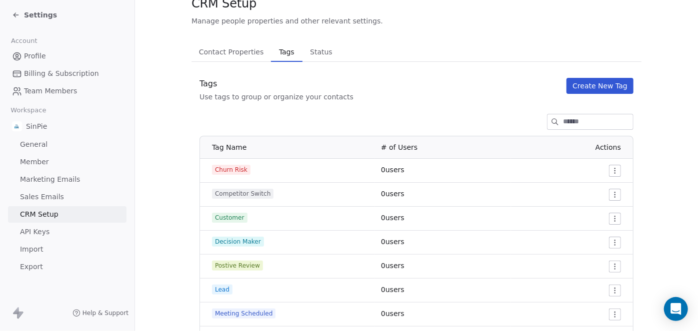  What do you see at coordinates (67, 267) in the screenshot?
I see `a: Export` at bounding box center [67, 267].